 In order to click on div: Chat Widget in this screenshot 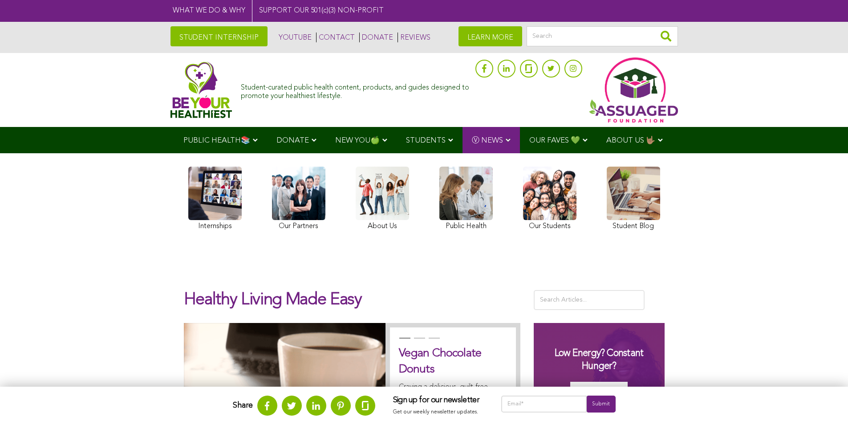, I will do `click(826, 404)`.